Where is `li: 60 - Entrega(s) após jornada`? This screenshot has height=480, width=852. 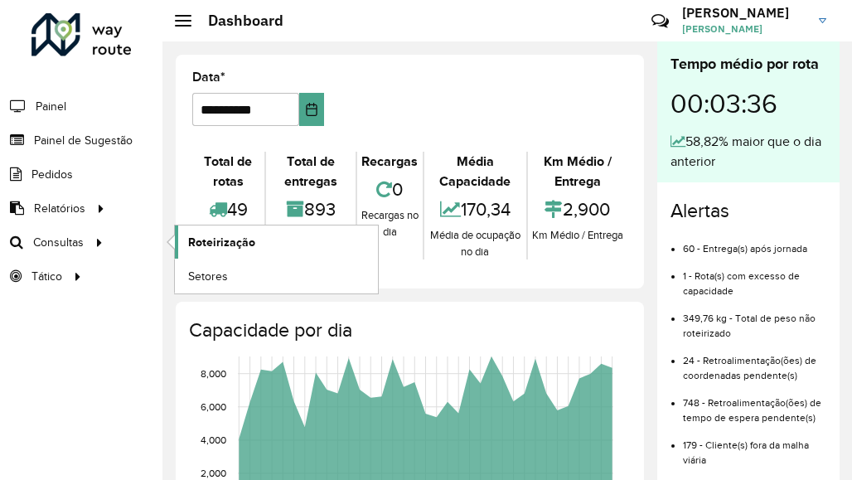
li: 60 - Entrega(s) após jornada is located at coordinates (754, 242).